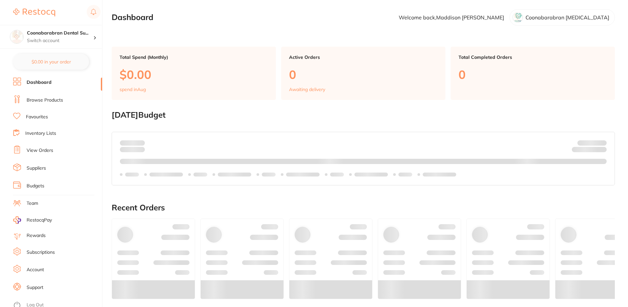 The height and width of the screenshot is (307, 628). What do you see at coordinates (589, 149) in the screenshot?
I see `p: Remaining:` at bounding box center [589, 149].